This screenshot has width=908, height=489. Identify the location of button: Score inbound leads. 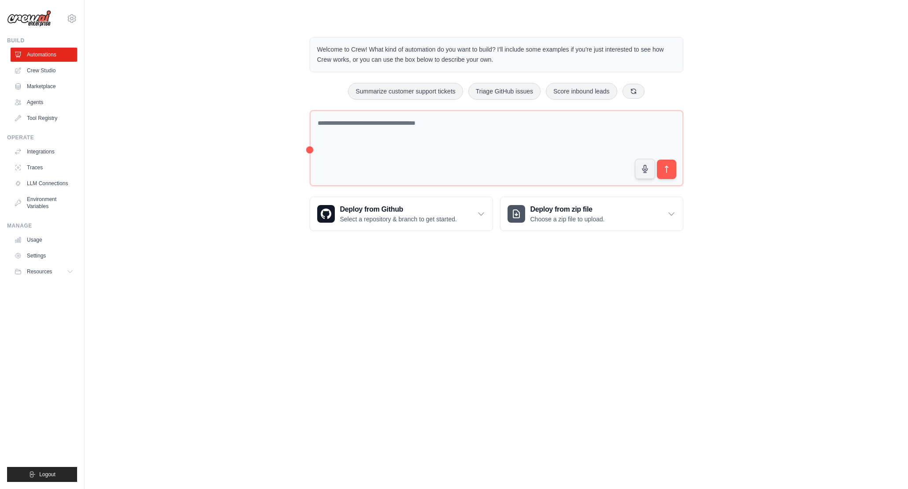
(582, 91).